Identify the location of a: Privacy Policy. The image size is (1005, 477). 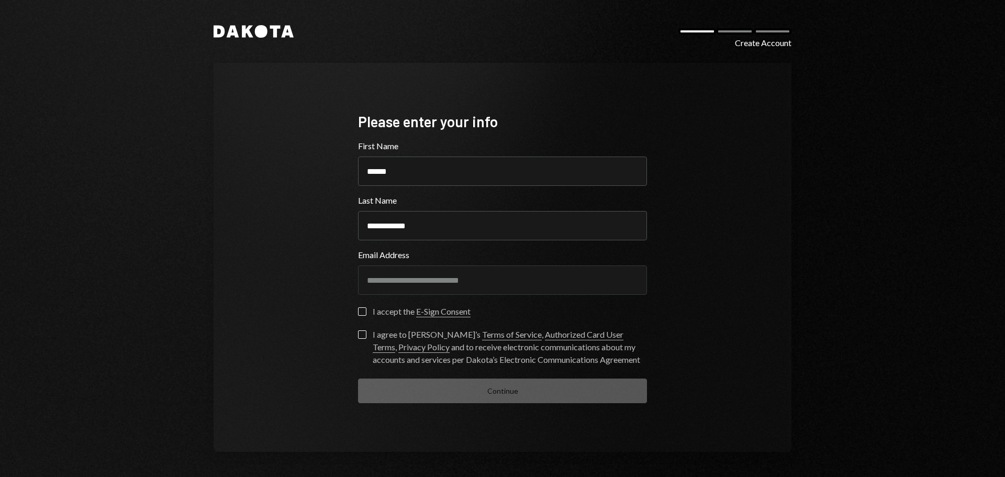
(424, 347).